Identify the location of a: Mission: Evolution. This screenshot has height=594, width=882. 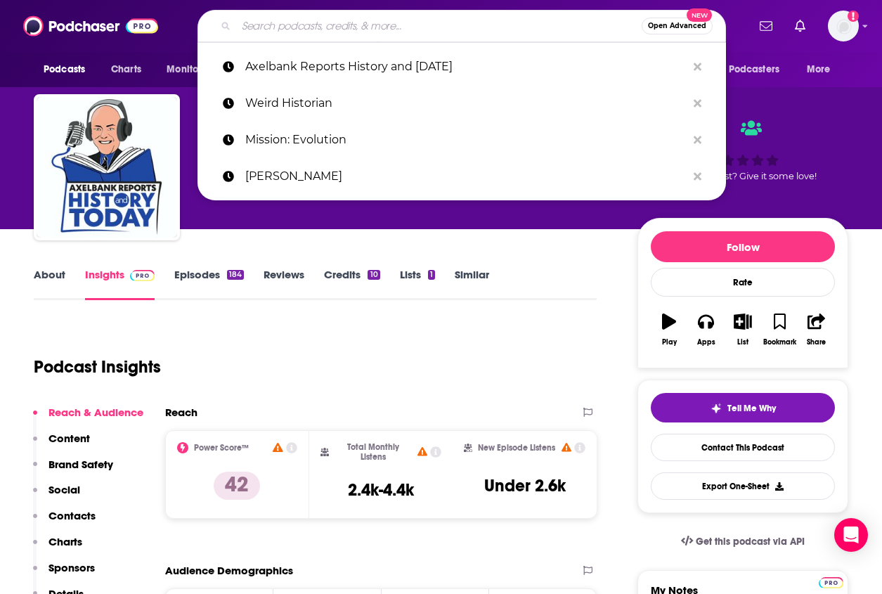
(462, 140).